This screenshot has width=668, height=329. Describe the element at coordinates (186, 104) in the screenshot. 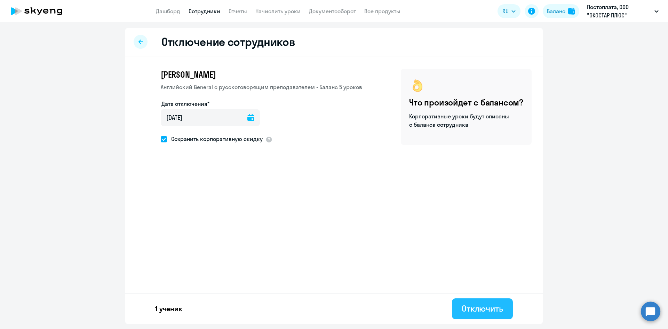

I see `label: Дата отключения*` at that location.